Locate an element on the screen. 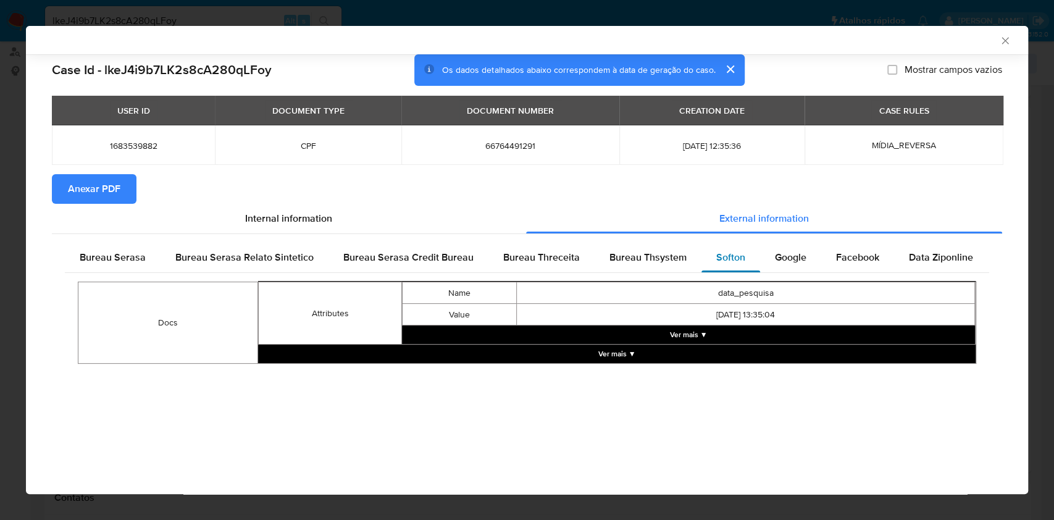  span: MÍDIA_REVERSA is located at coordinates (904, 145).